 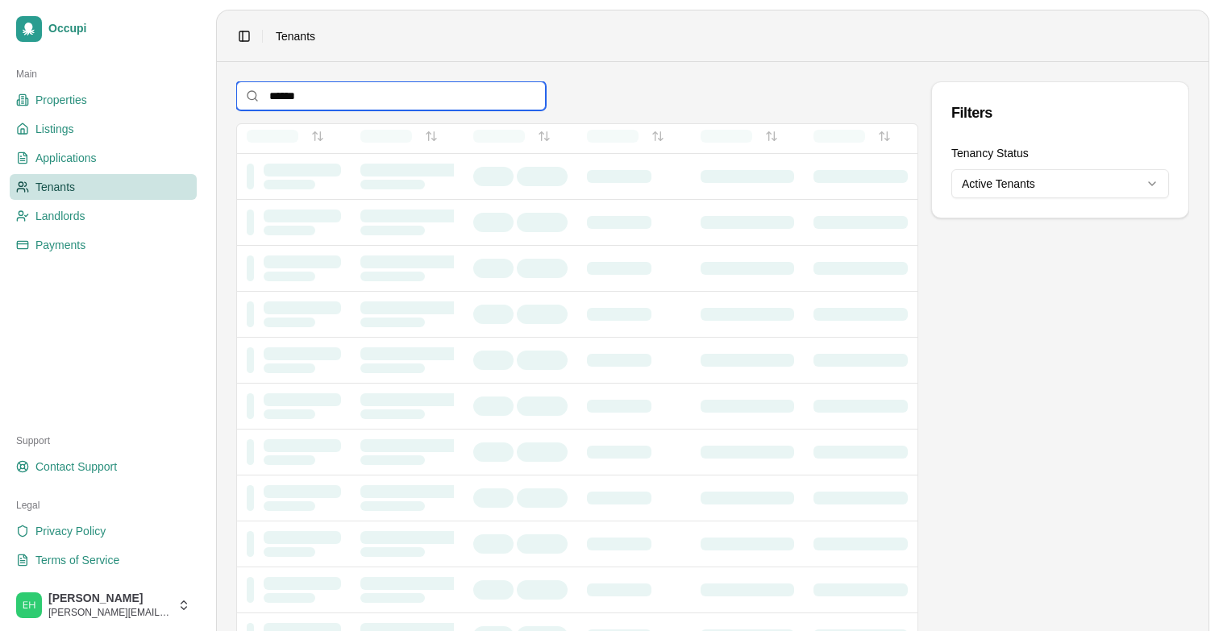 I want to click on a: Contact Support, so click(x=103, y=467).